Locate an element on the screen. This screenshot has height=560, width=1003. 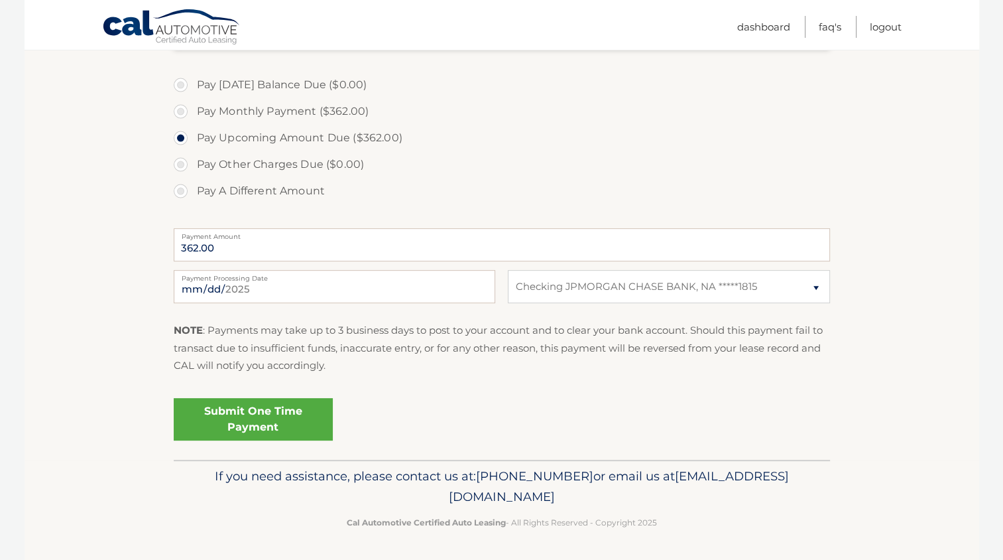
label: Pay Upcoming Amount Due ($362.00) is located at coordinates (502, 138).